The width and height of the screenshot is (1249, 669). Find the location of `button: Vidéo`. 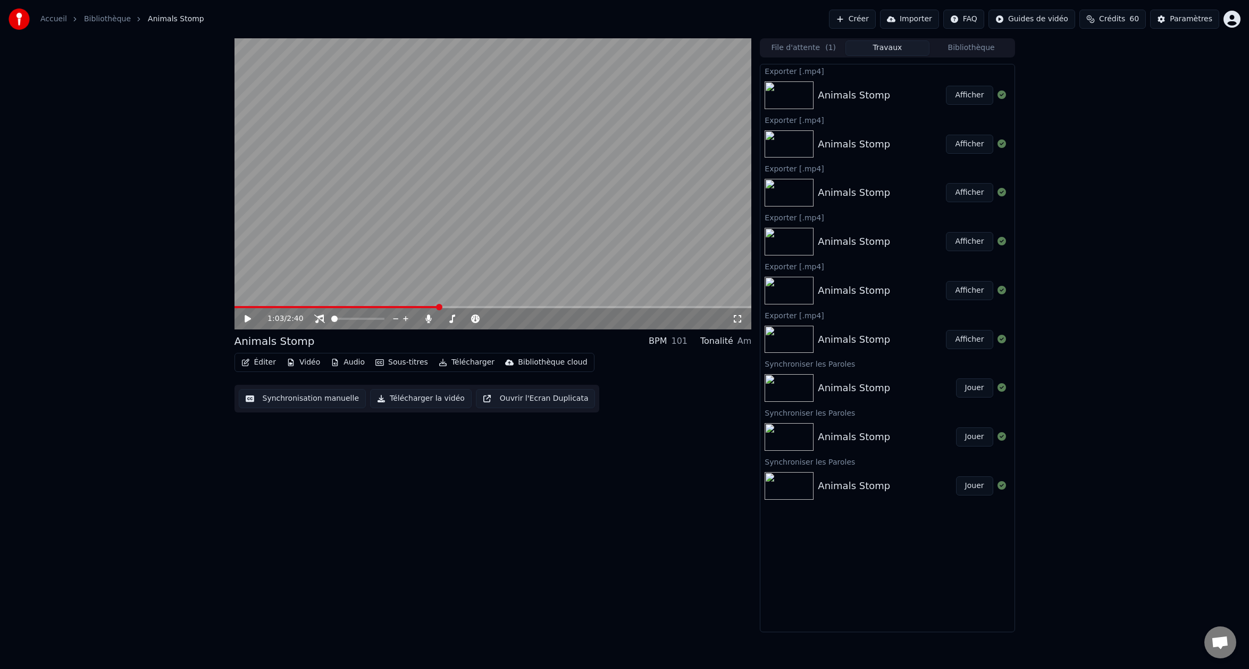

button: Vidéo is located at coordinates (303, 362).